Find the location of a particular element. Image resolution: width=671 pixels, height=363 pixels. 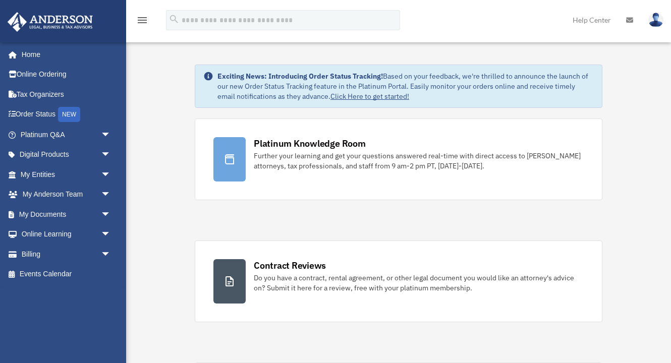

a: Click Here to get started! is located at coordinates (370, 96).